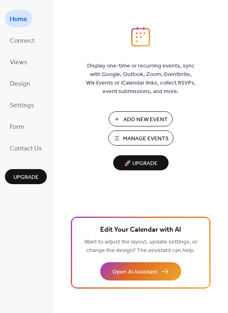 This screenshot has width=228, height=313. Describe the element at coordinates (18, 61) in the screenshot. I see `a: Views` at that location.